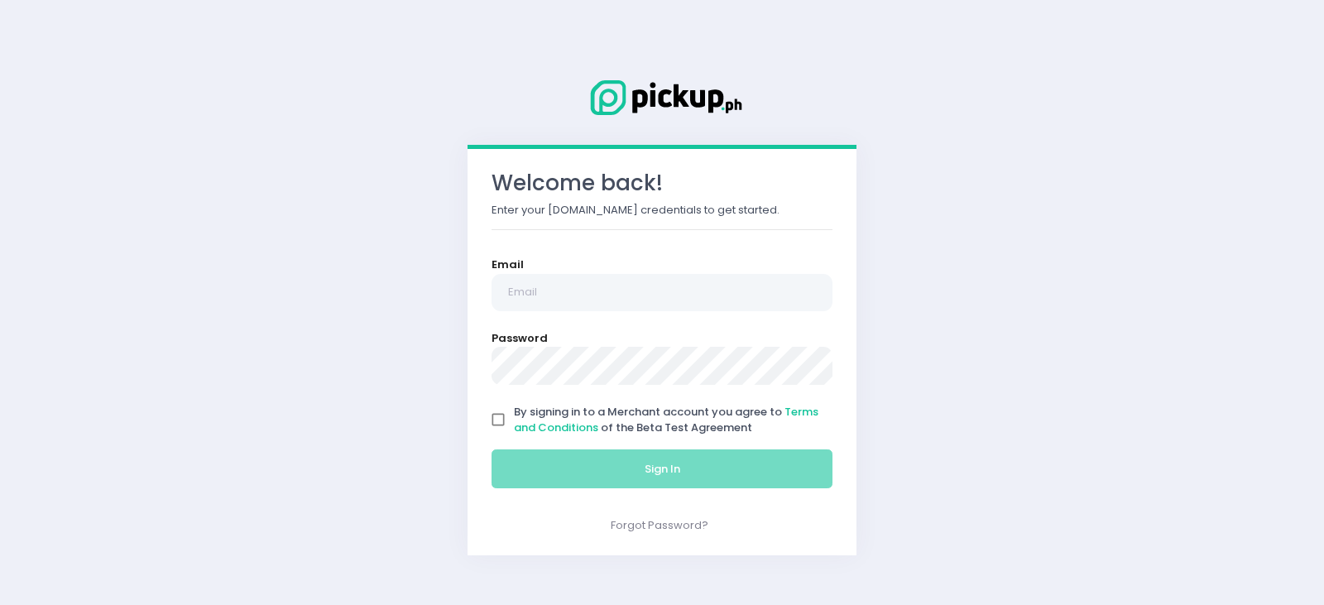 This screenshot has height=605, width=1324. I want to click on img: Logo, so click(662, 98).